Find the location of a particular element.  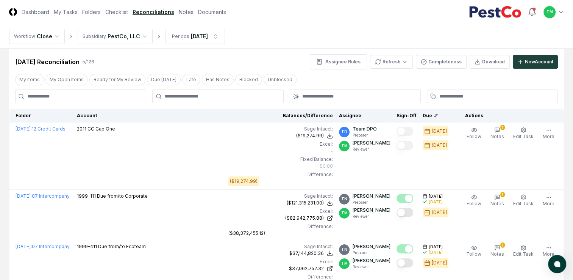

div: Subsidiary is located at coordinates (94, 36).